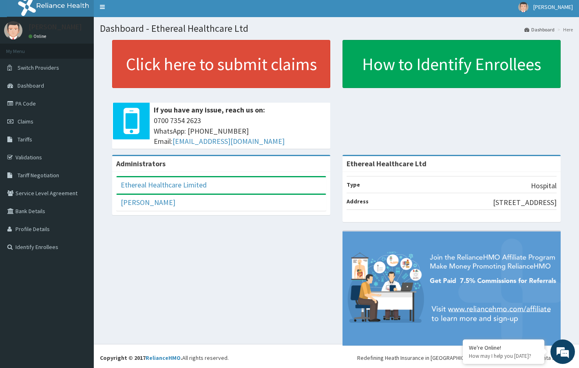 The width and height of the screenshot is (579, 368). What do you see at coordinates (90, 51) in the screenshot?
I see `div: Chat with us now` at bounding box center [90, 51].